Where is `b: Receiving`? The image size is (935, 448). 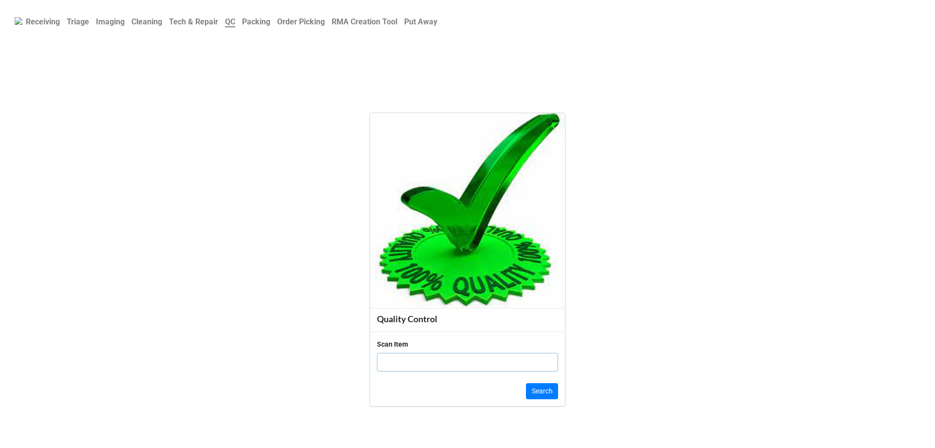
b: Receiving is located at coordinates (43, 21).